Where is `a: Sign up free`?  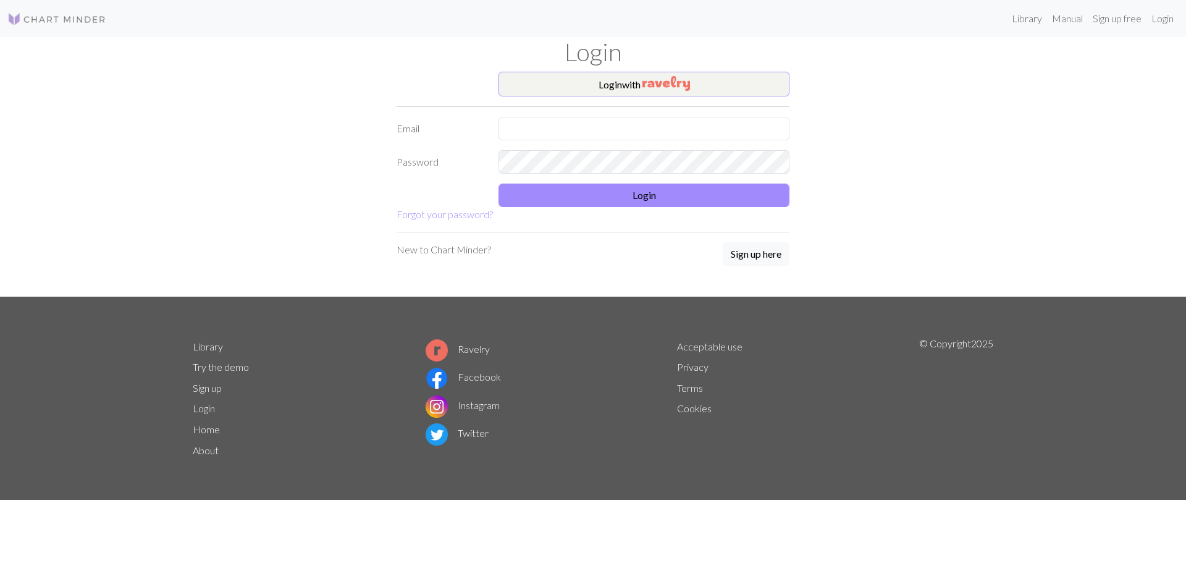
a: Sign up free is located at coordinates (1117, 19).